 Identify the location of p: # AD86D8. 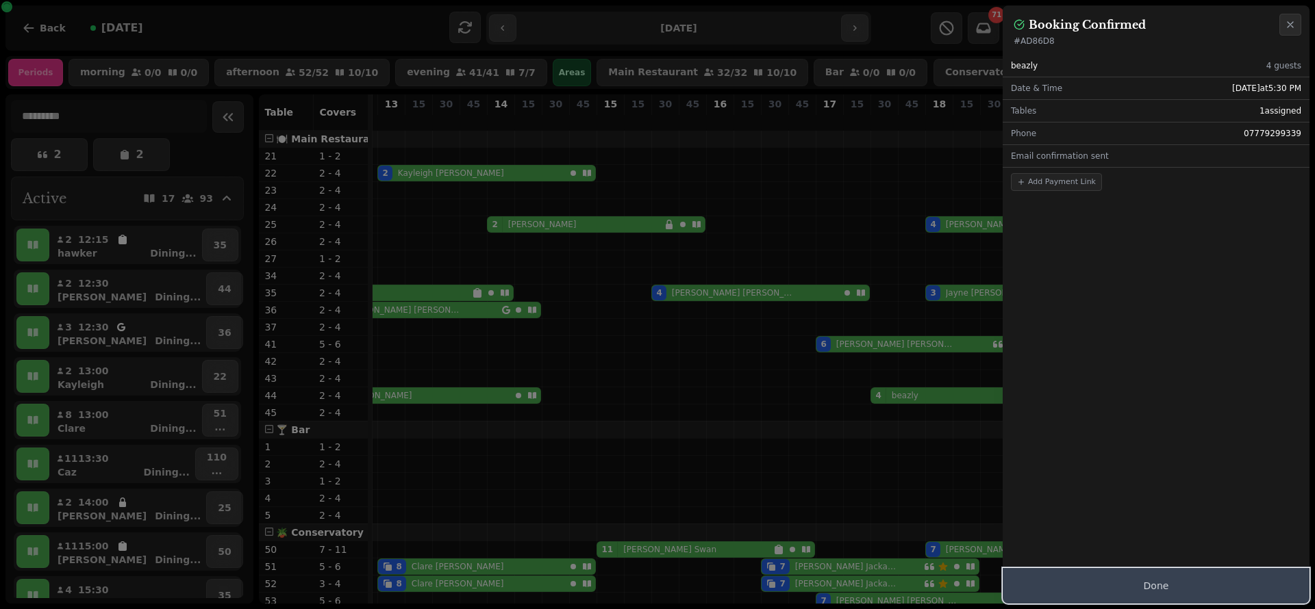
(1156, 41).